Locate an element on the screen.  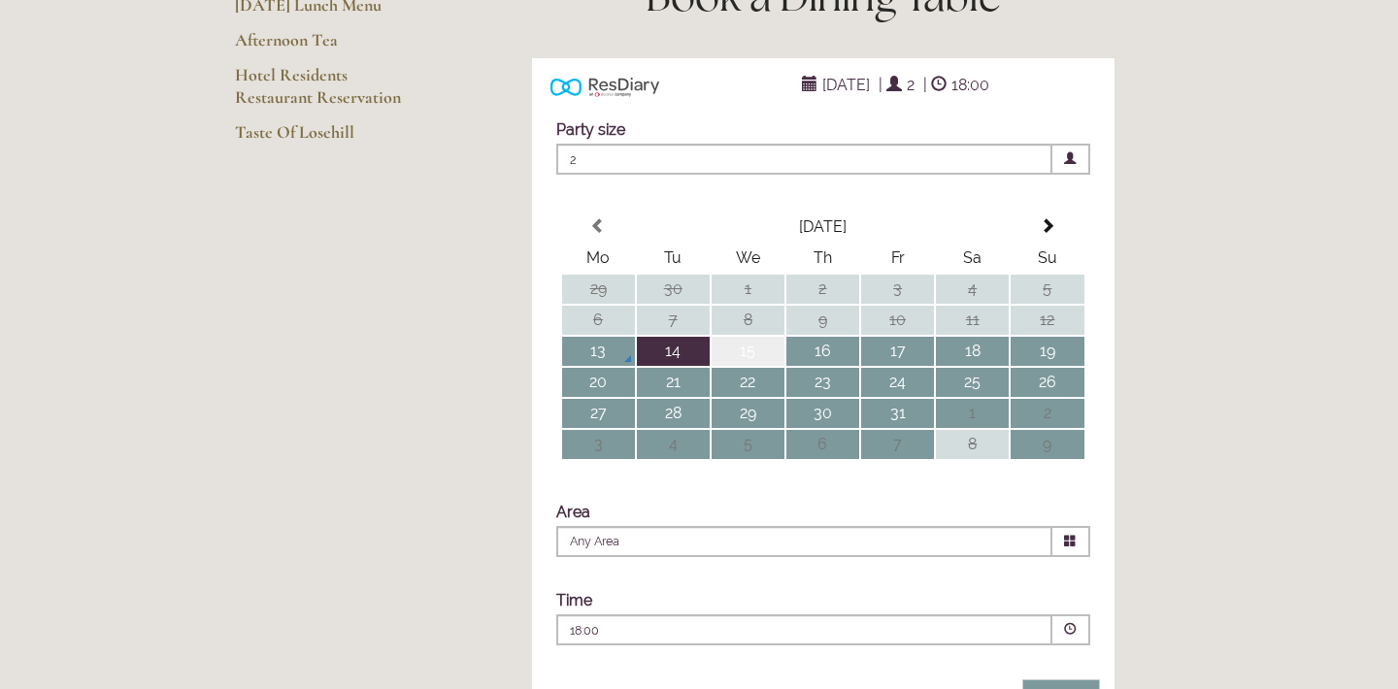
td: 26 is located at coordinates (1047, 383).